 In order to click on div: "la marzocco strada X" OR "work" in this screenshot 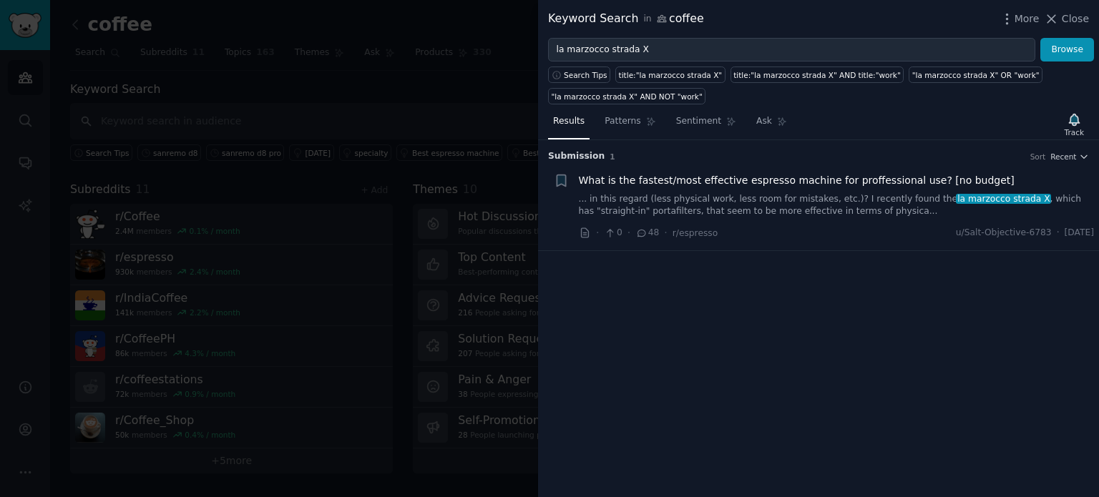, I will do `click(976, 75)`.